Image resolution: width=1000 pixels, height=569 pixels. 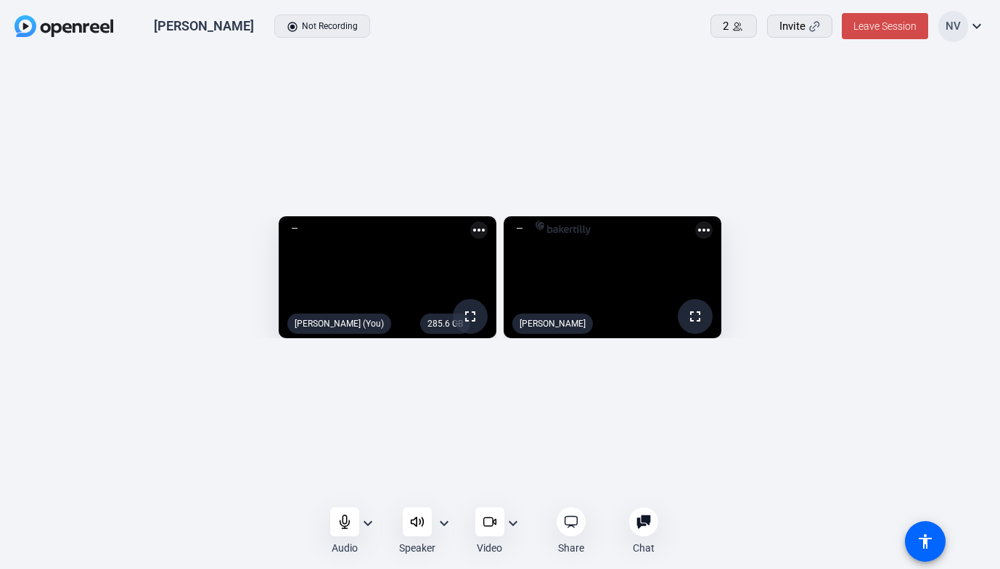 I want to click on span: 2, so click(x=726, y=26).